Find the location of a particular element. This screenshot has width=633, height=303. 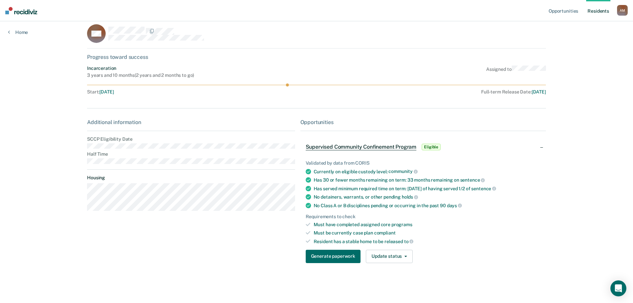

div: No Class A or B disciplines pending or occurring in the past 90 is located at coordinates (427, 206).